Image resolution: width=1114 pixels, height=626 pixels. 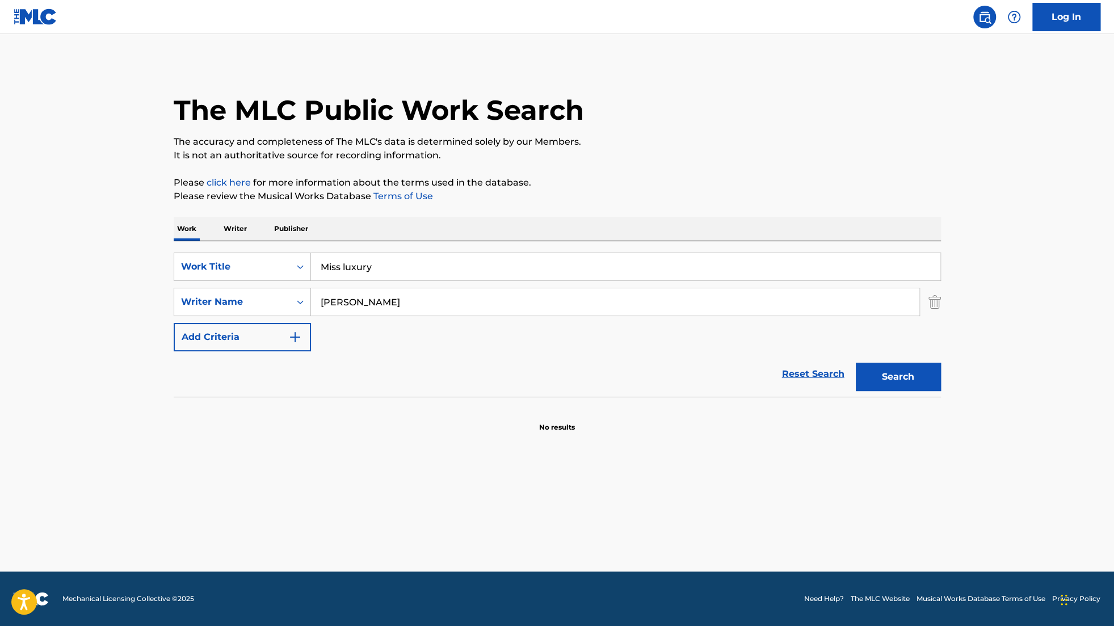 I want to click on a: Public Search, so click(x=985, y=17).